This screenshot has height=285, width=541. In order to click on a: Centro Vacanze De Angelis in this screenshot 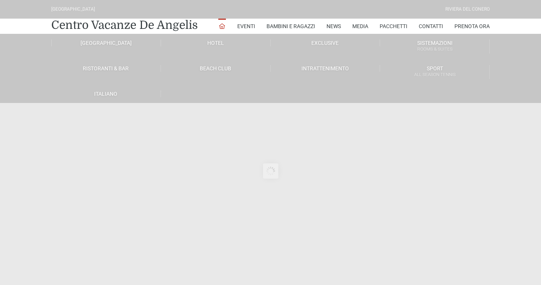, I will do `click(125, 25)`.